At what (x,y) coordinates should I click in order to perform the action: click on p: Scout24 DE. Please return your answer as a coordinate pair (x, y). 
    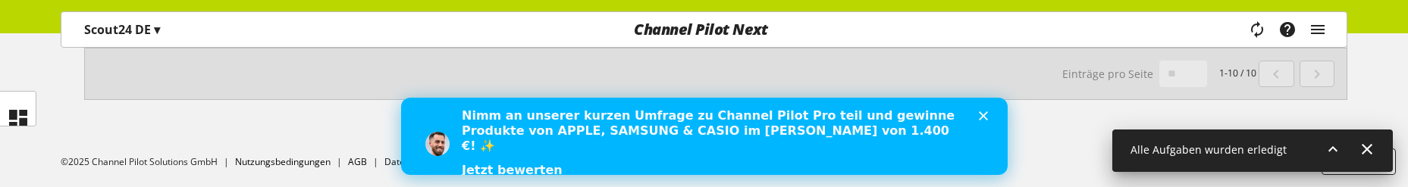
    Looking at the image, I should click on (122, 30).